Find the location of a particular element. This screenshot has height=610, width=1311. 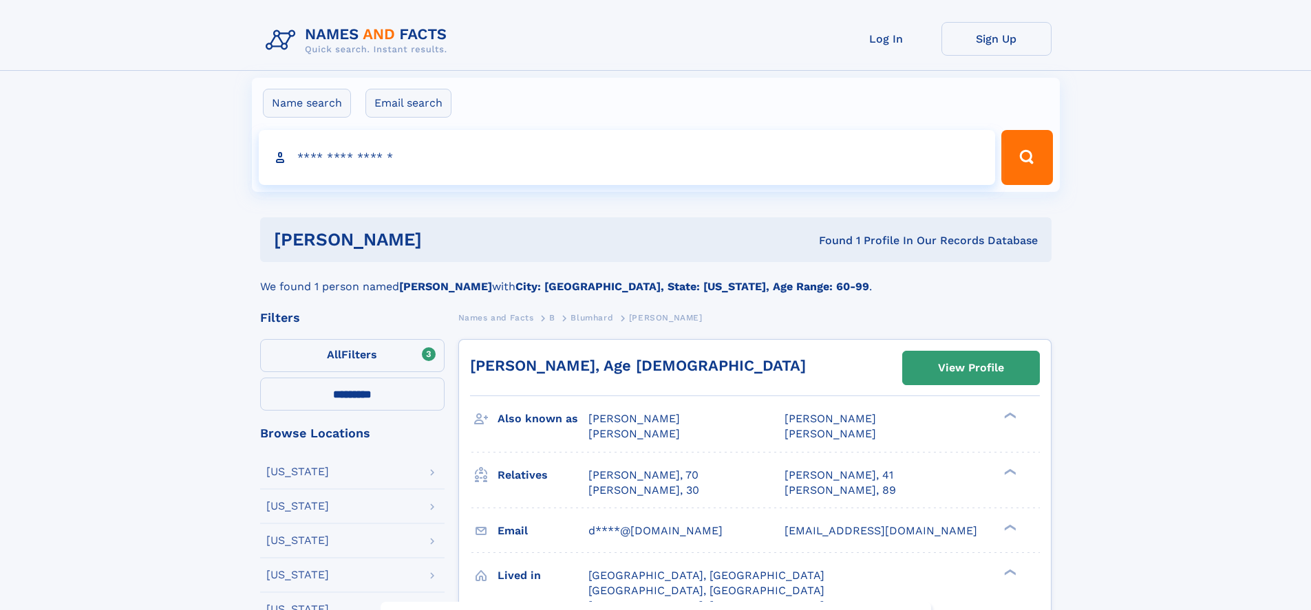

a: Names and Facts is located at coordinates (496, 317).